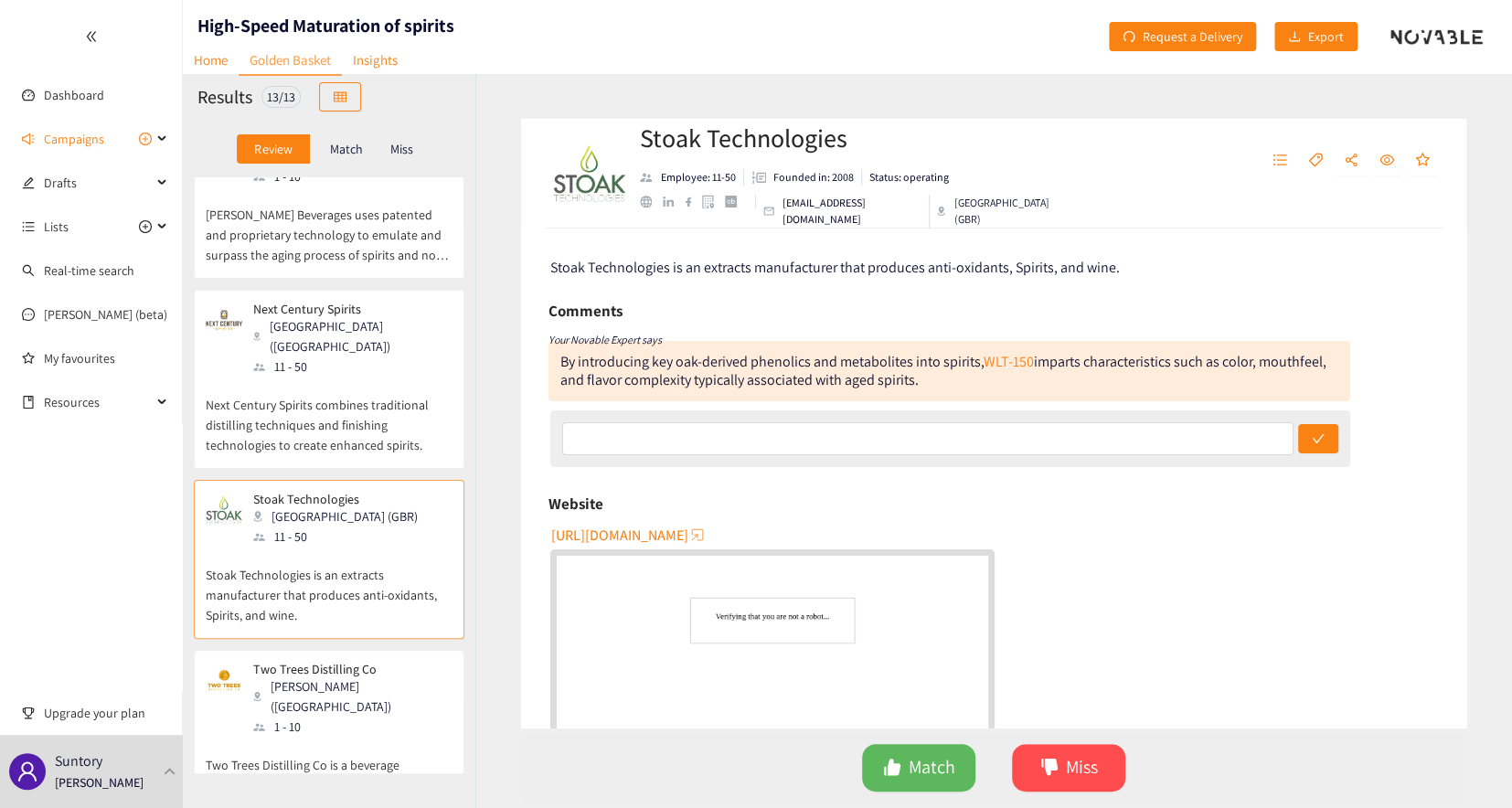 Image resolution: width=1512 pixels, height=808 pixels. Describe the element at coordinates (931, 767) in the screenshot. I see `span: Match` at that location.